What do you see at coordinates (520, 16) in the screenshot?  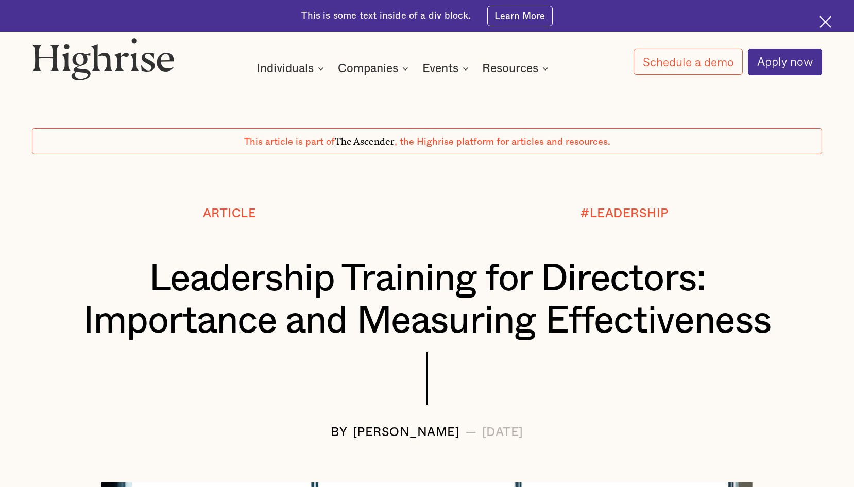 I see `a: Learn More` at bounding box center [520, 16].